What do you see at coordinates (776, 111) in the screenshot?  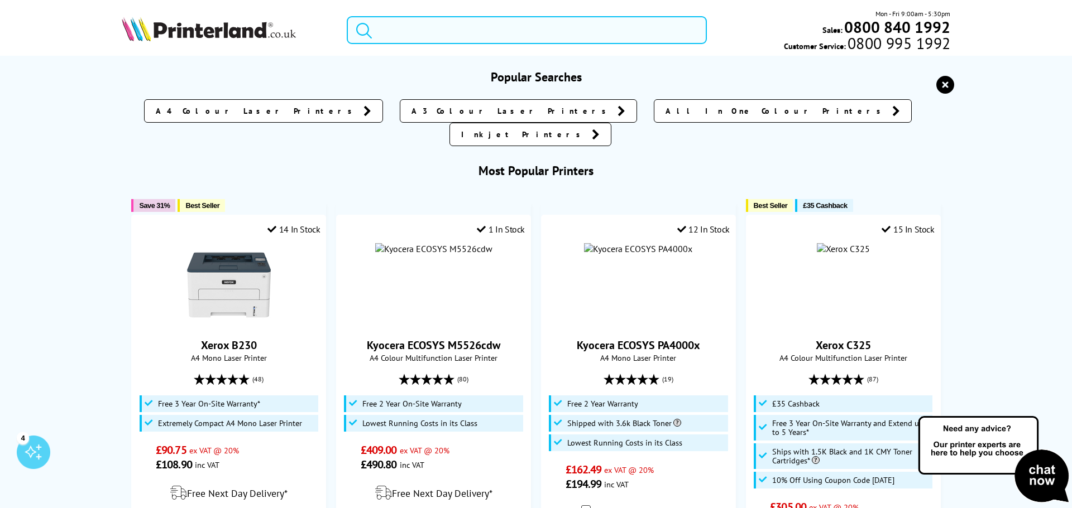 I see `span: All In One Colour Printers` at bounding box center [776, 111].